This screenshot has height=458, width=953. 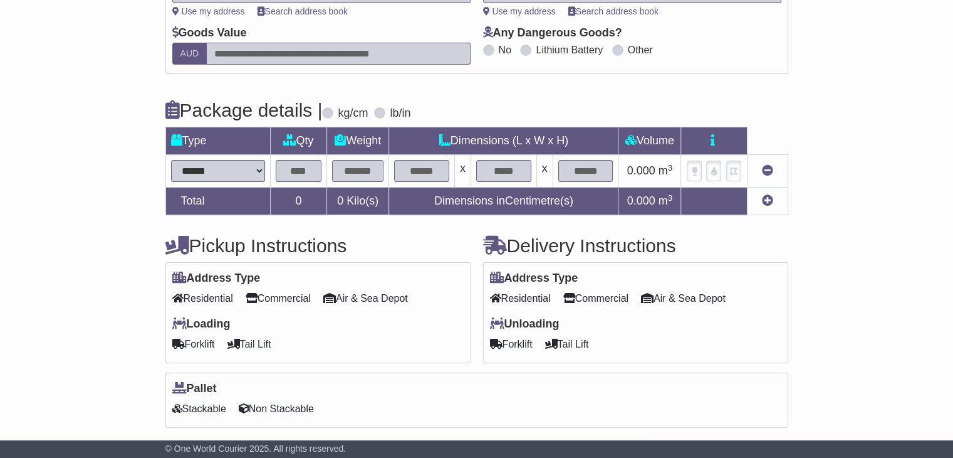 What do you see at coordinates (358, 201) in the screenshot?
I see `td: Kilo(s)` at bounding box center [358, 201].